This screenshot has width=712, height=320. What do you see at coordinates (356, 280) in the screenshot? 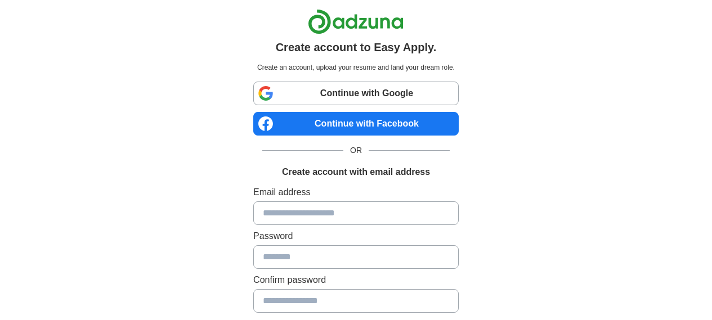
I see `label: Confirm password` at bounding box center [356, 280].